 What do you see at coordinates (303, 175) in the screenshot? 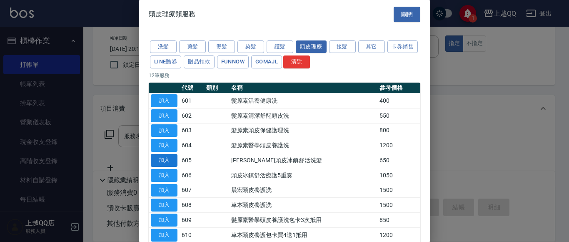
I see `td: 頭皮冰鎮舒活療護5重奏` at bounding box center [303, 175].